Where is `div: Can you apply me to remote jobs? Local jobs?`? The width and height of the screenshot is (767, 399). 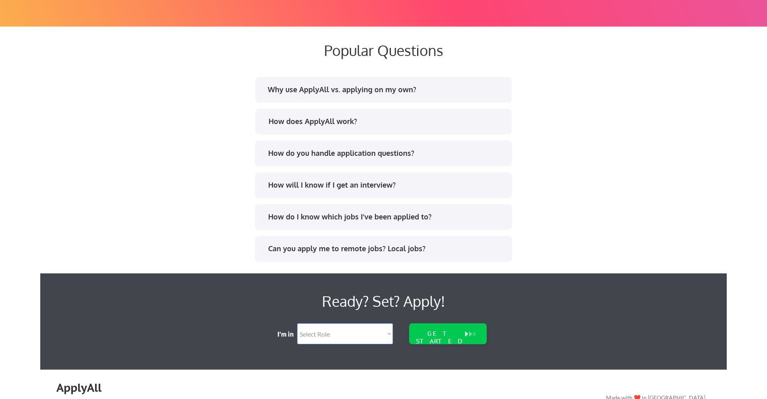 div: Can you apply me to remote jobs? Local jobs? is located at coordinates (386, 249).